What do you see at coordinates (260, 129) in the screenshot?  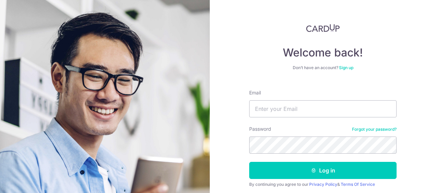 I see `label: Password` at bounding box center [260, 129].